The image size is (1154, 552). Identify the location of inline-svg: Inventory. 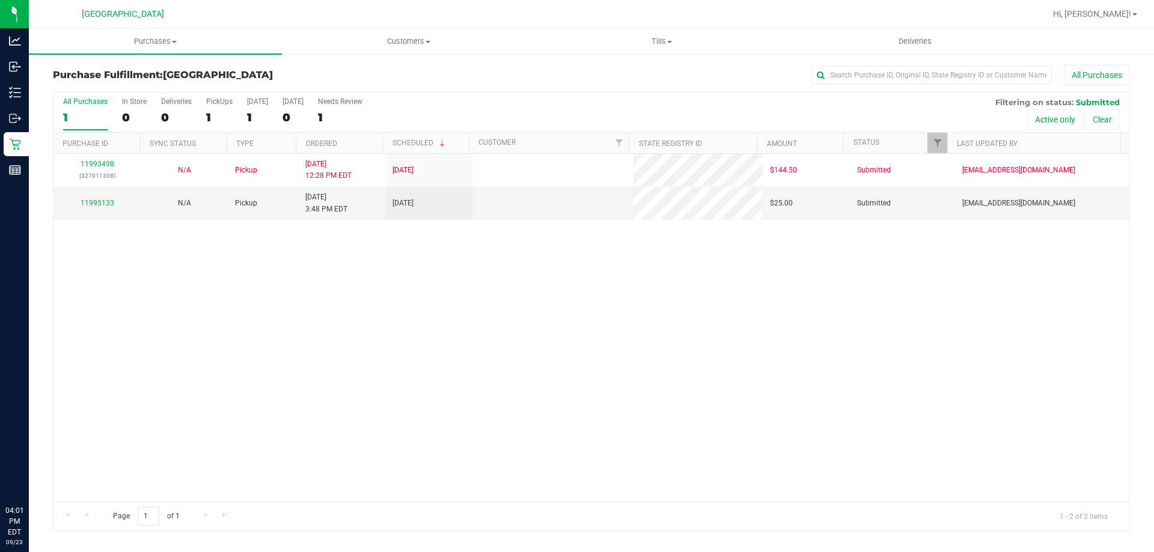
(15, 93).